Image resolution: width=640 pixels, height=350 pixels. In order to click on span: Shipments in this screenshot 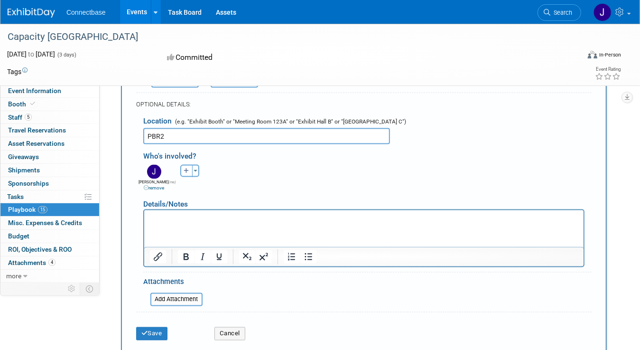, I will do `click(24, 170)`.